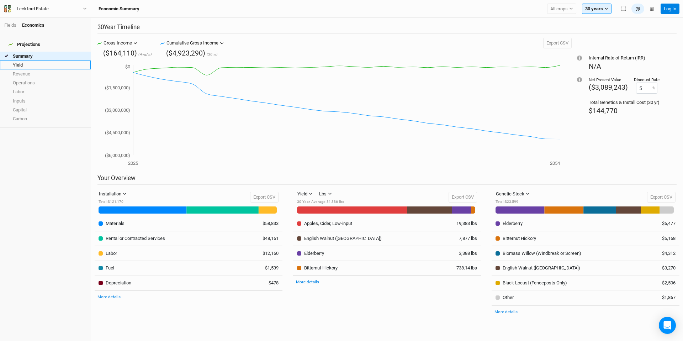  I want to click on div: Apples, Cider, Low-input, so click(328, 223).